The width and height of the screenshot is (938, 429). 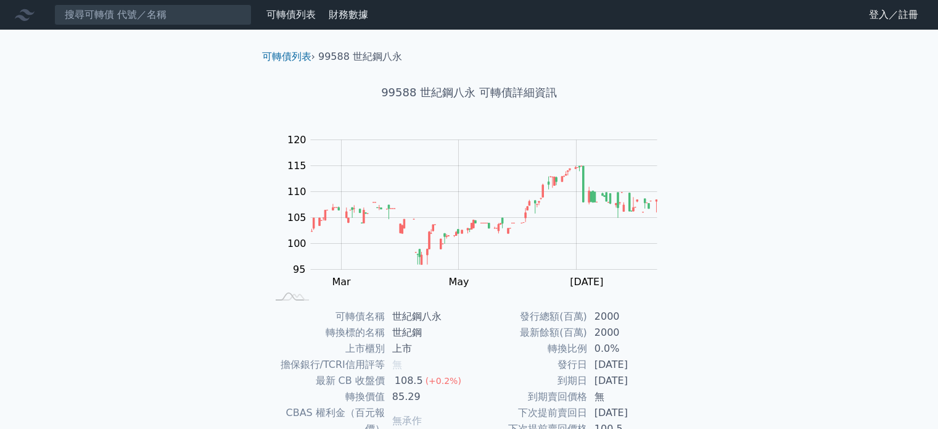 What do you see at coordinates (528, 397) in the screenshot?
I see `td: 到期賣回價格` at bounding box center [528, 397].